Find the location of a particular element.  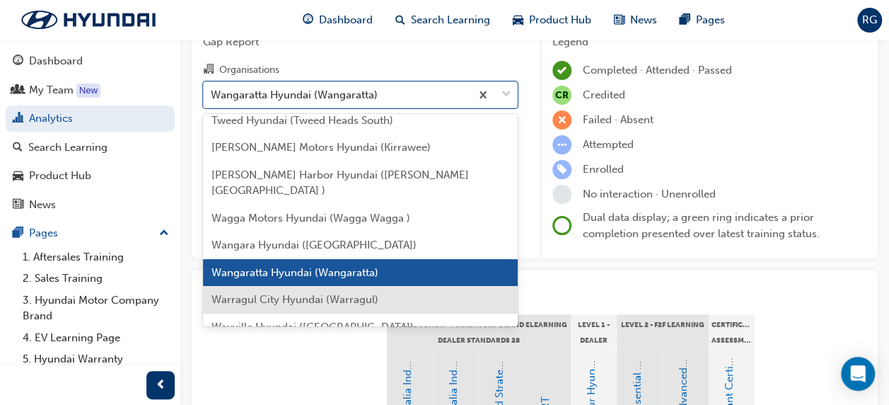

span: learningRecordVerb_ENROLL-icon is located at coordinates (562, 169).